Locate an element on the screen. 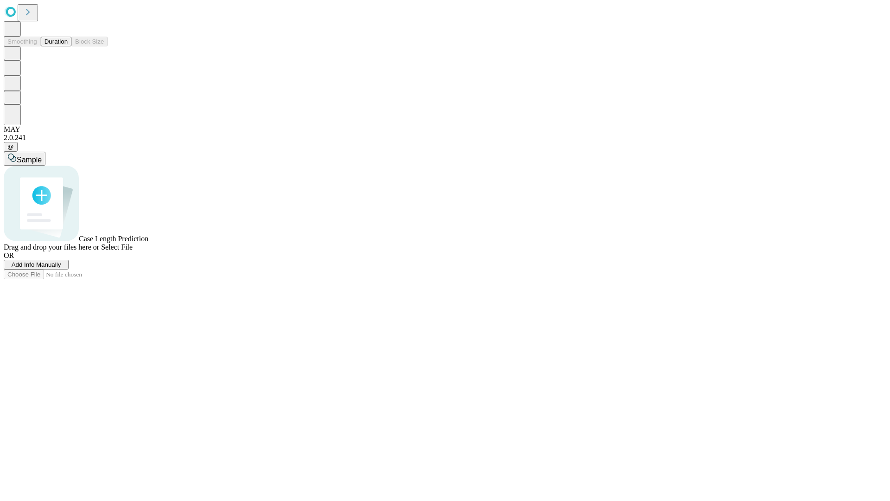  button: Duration is located at coordinates (56, 41).